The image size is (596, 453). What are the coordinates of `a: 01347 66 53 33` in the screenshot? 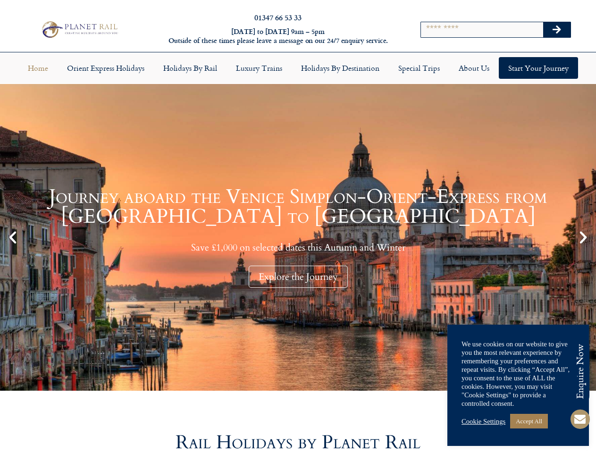 It's located at (278, 17).